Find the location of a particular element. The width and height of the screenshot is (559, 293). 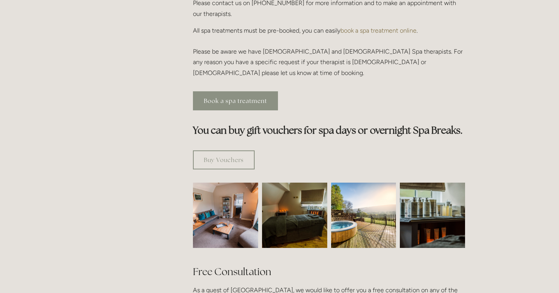

strong: You can buy gift vouchers for spa days or overnight Spa Breaks. is located at coordinates (328, 130).